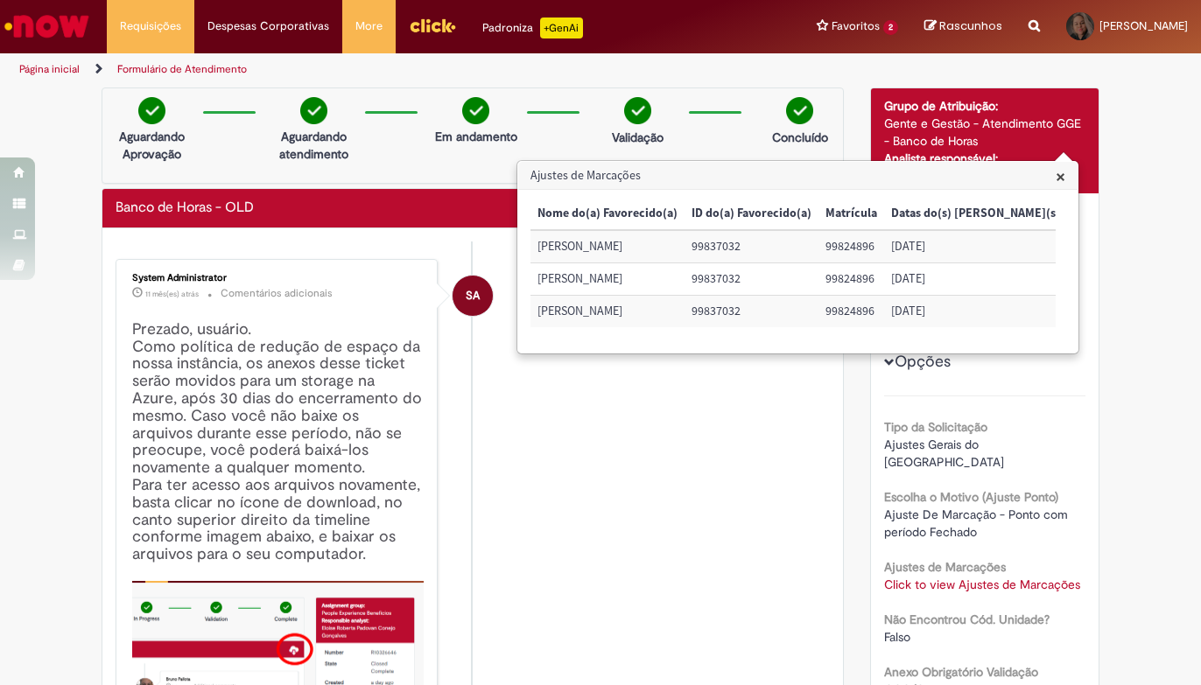 The width and height of the screenshot is (1201, 685). I want to click on span: 2, so click(890, 27).